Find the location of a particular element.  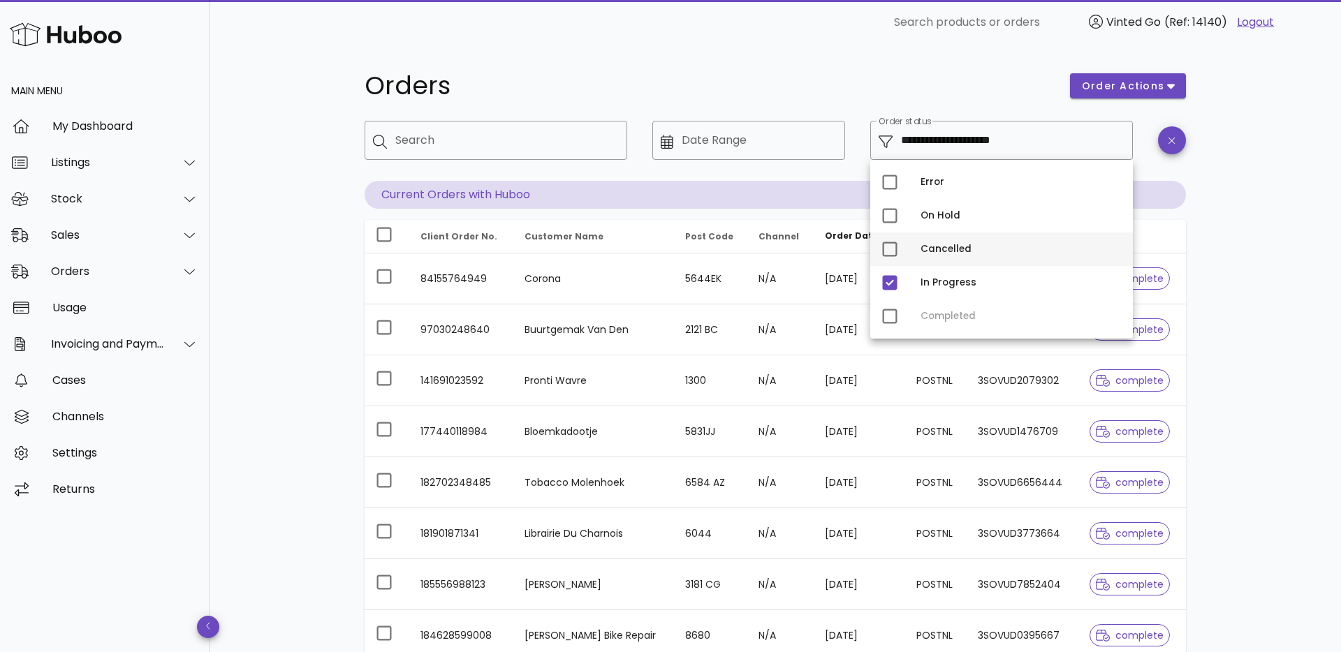

td: 84155764949 is located at coordinates (461, 279).